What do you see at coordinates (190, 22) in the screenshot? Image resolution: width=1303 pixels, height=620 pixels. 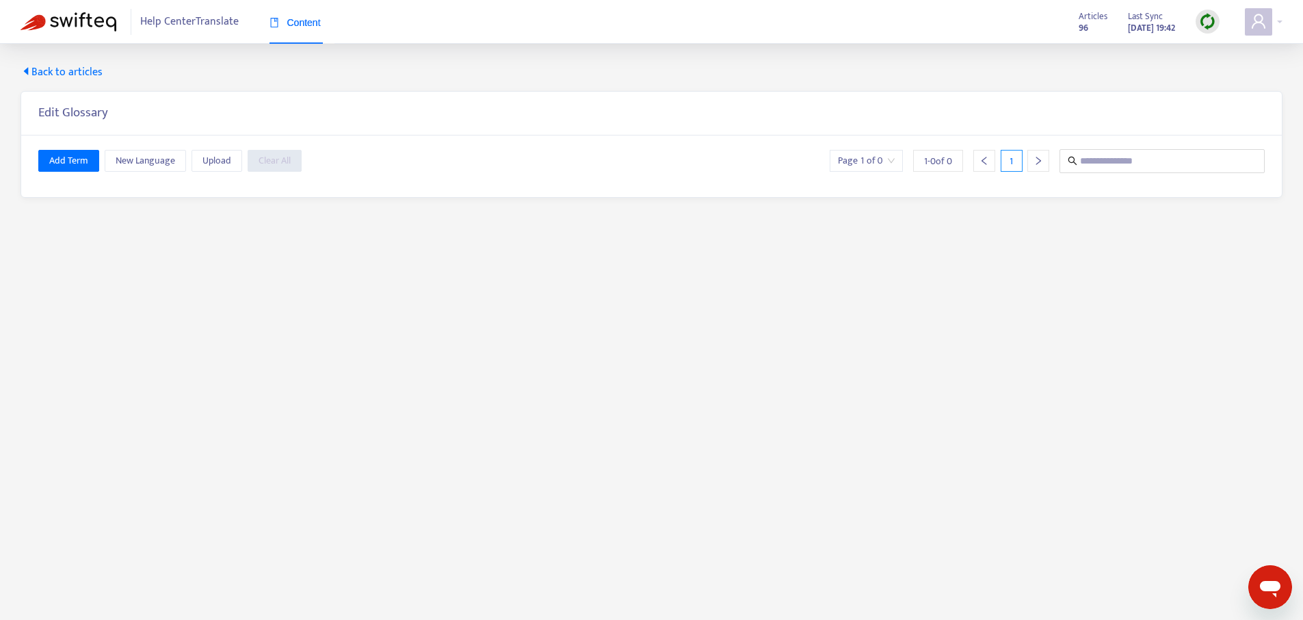 I see `span: Help Center Translate` at bounding box center [190, 22].